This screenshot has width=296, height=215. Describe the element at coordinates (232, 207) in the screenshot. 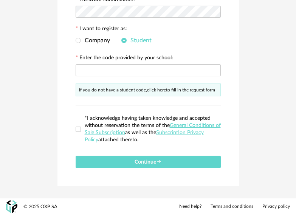

I see `a: Terms and conditions` at that location.